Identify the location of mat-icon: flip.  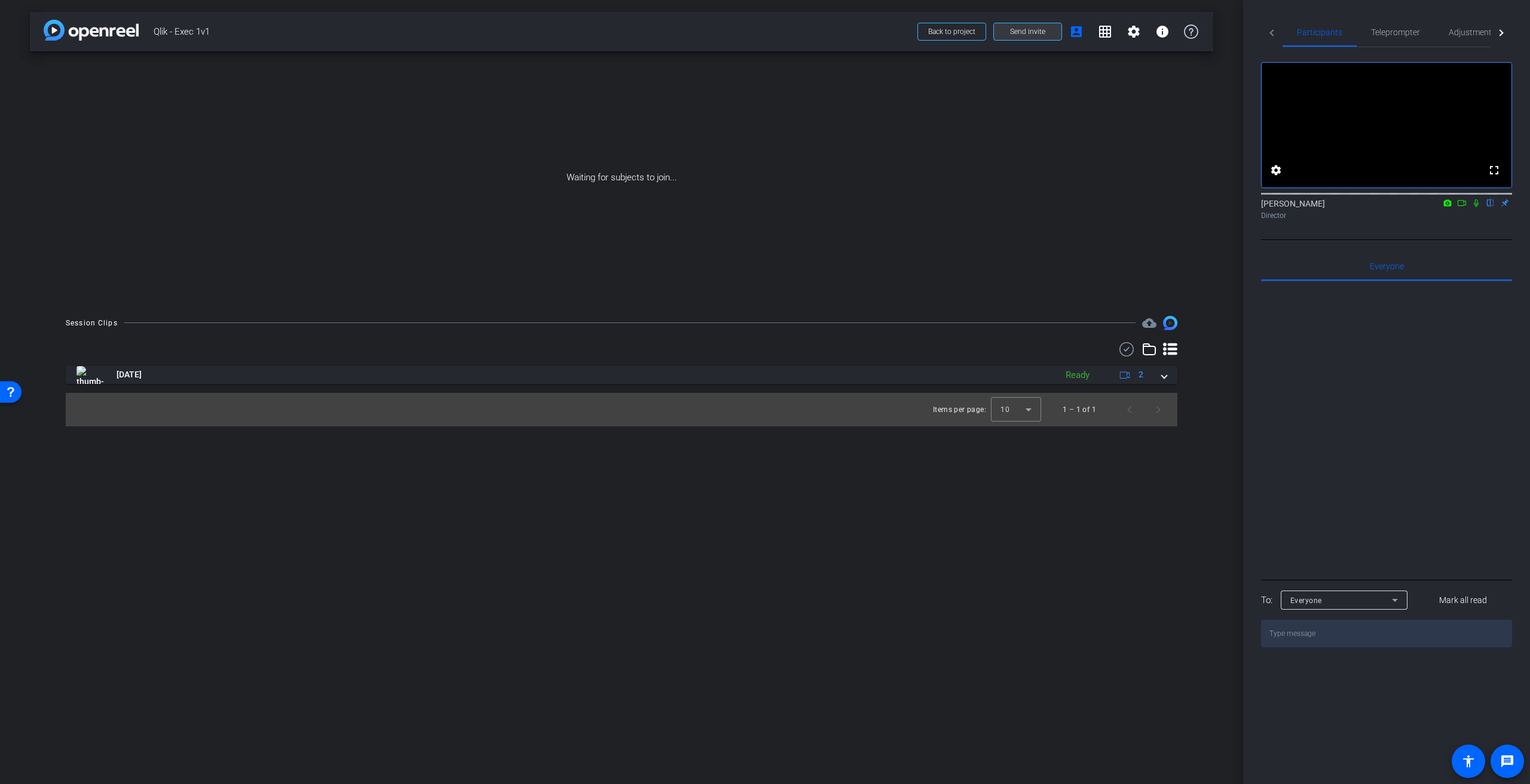
(1491, 203).